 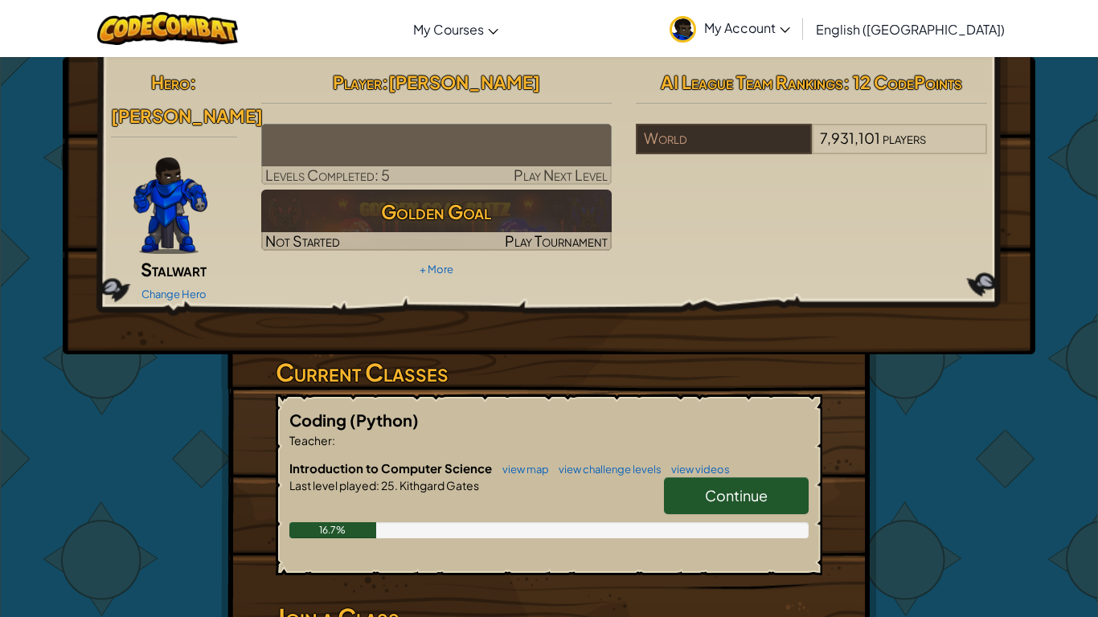 What do you see at coordinates (170, 82) in the screenshot?
I see `span: Hero` at bounding box center [170, 82].